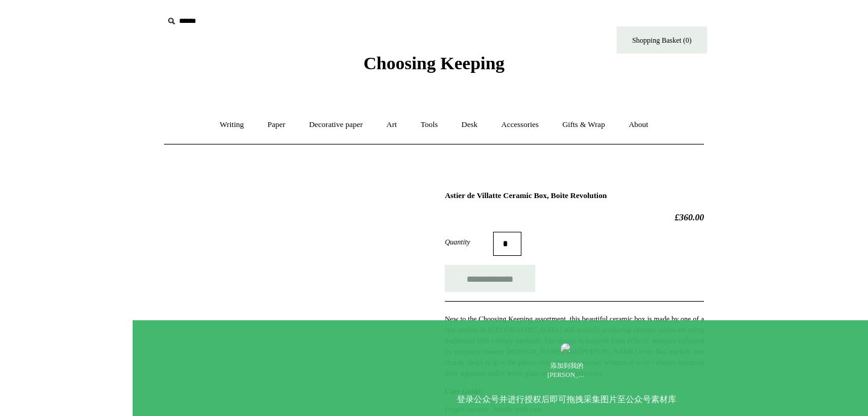 This screenshot has width=868, height=416. What do you see at coordinates (520, 125) in the screenshot?
I see `a: Accessories` at bounding box center [520, 125].